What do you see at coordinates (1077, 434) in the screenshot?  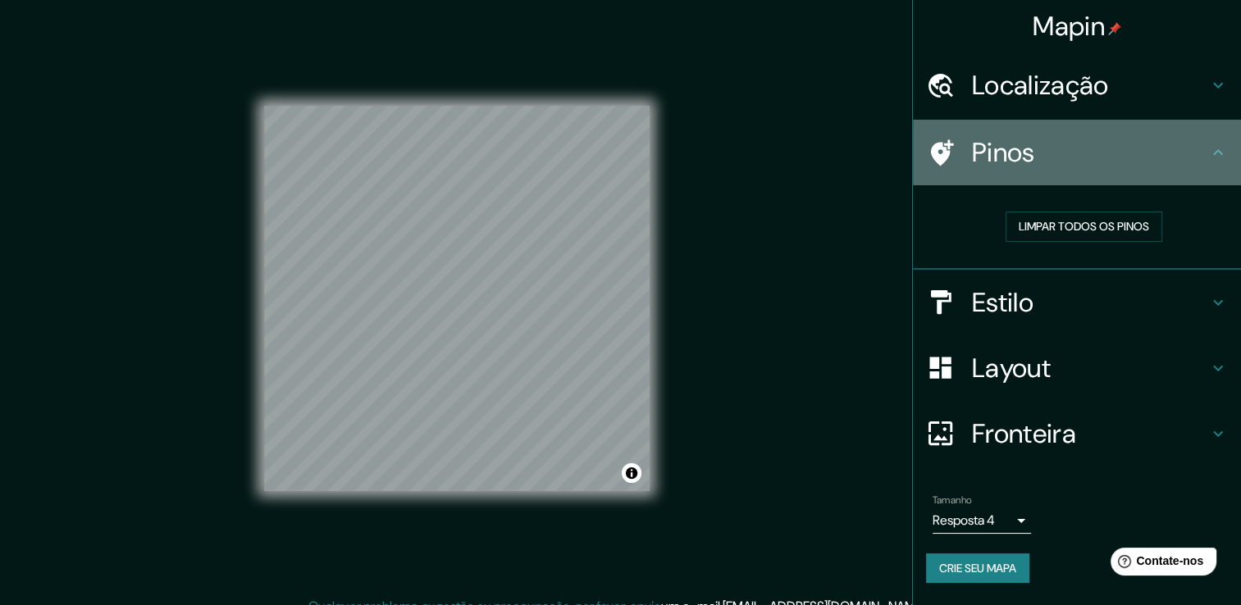 I see `div: Fronteira` at bounding box center [1077, 434].